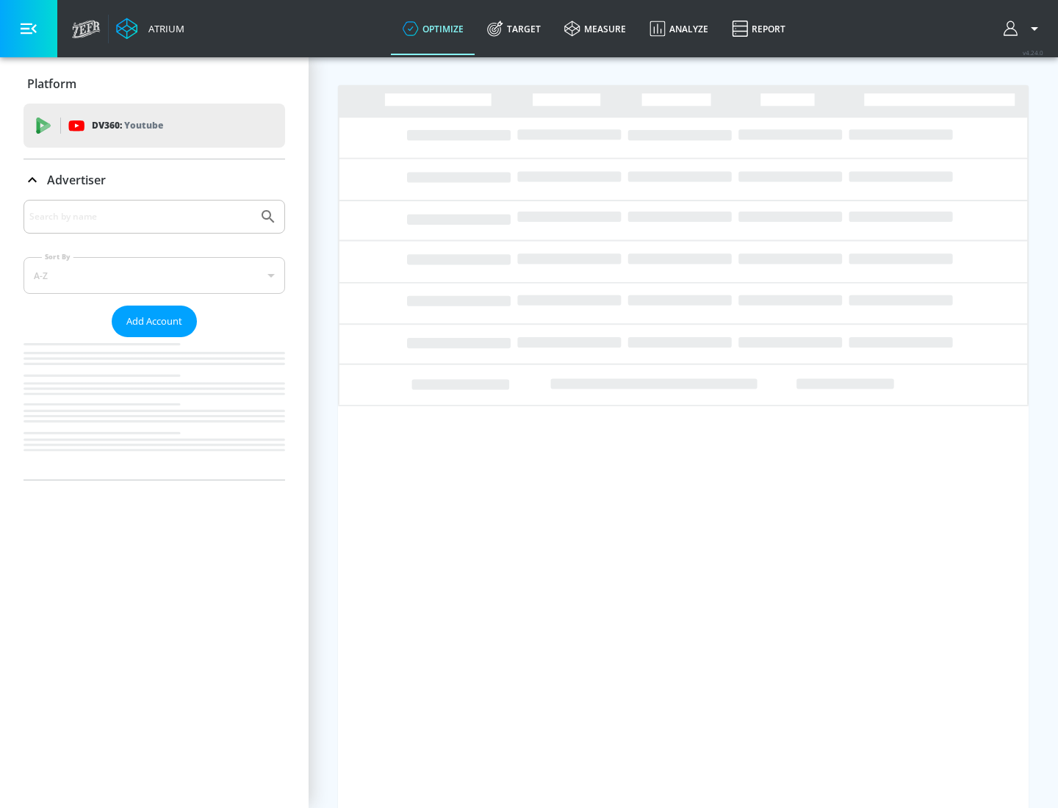 The height and width of the screenshot is (808, 1058). What do you see at coordinates (150, 29) in the screenshot?
I see `a: Atrium` at bounding box center [150, 29].